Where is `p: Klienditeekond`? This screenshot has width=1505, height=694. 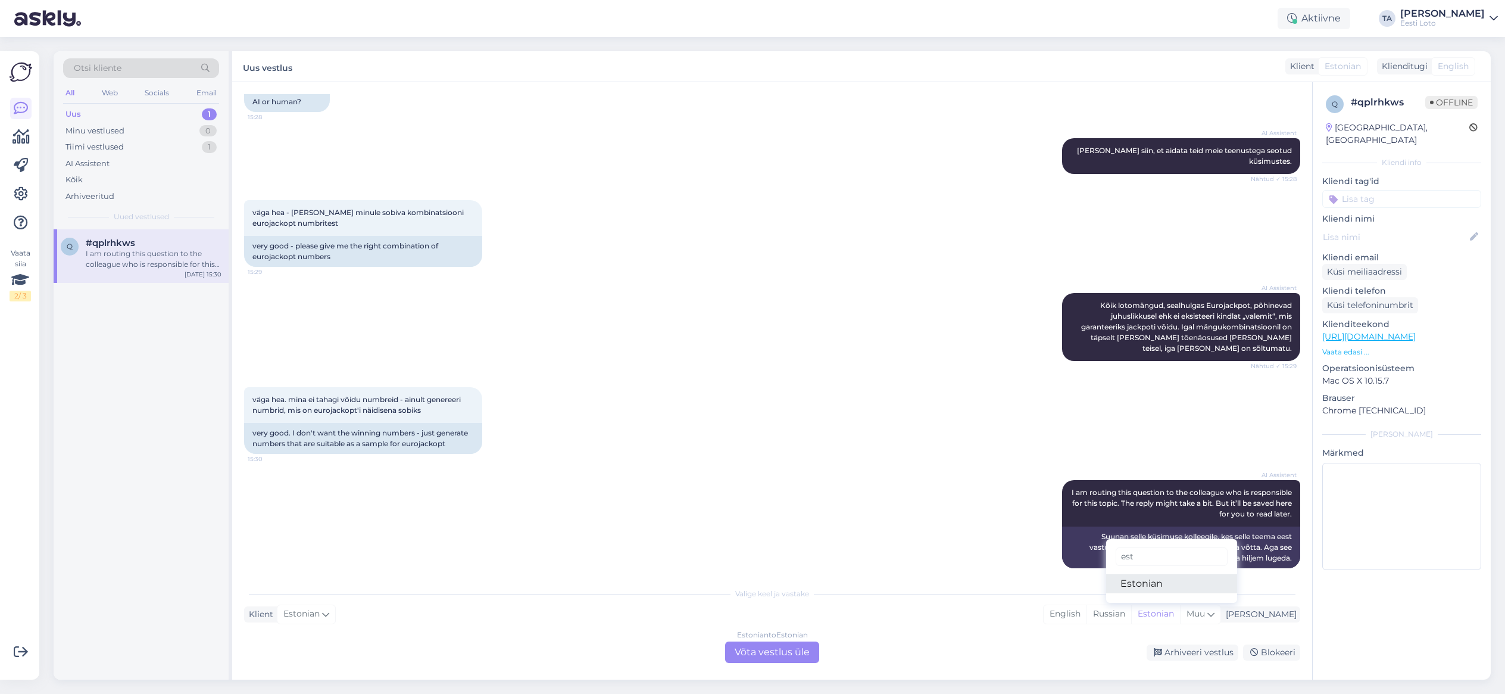 p: Klienditeekond is located at coordinates (1402, 324).